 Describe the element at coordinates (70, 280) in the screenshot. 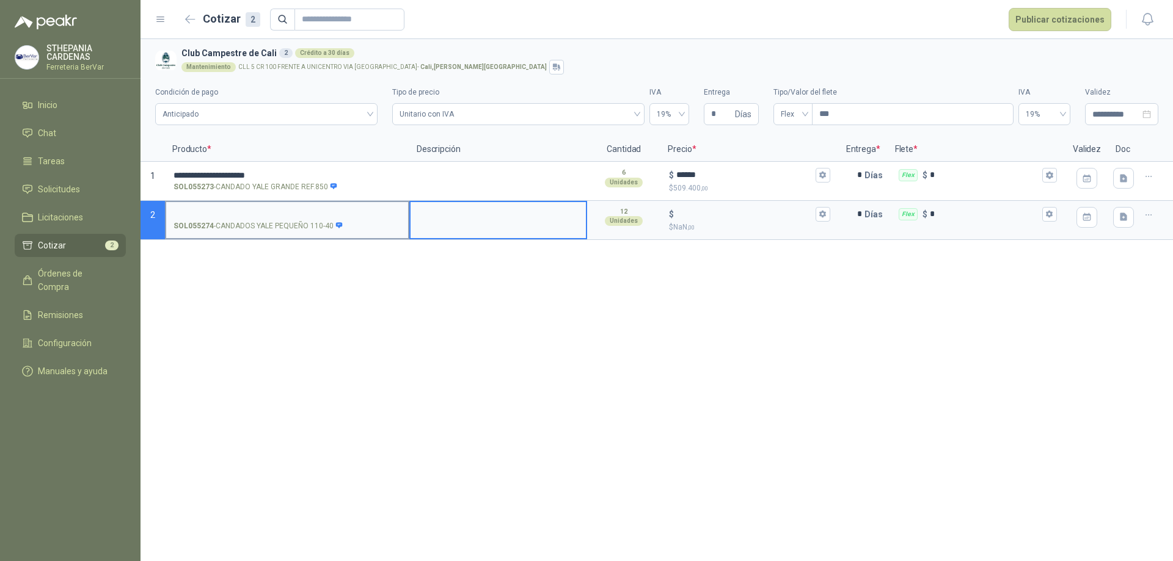

I see `a: Órdenes de Compra` at that location.